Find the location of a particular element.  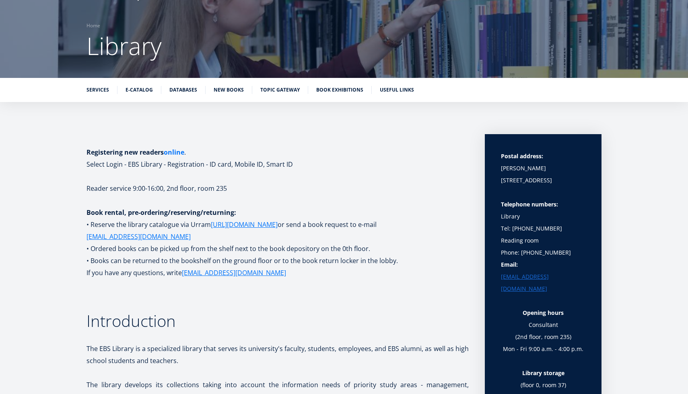

font: Select Login - EBS Library - Registration - ID card, Mobile ID, Smart ID is located at coordinates (189, 164).